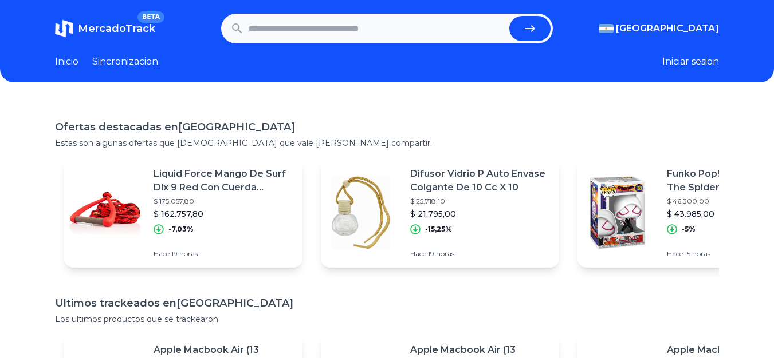 The image size is (774, 358). I want to click on a: Featured imageDifusor Vidrio P Auto Envase Colgante De 10 Cc X 10$ 25.718,10$ 21.795,00-15,25%Hac..., so click(440, 213).